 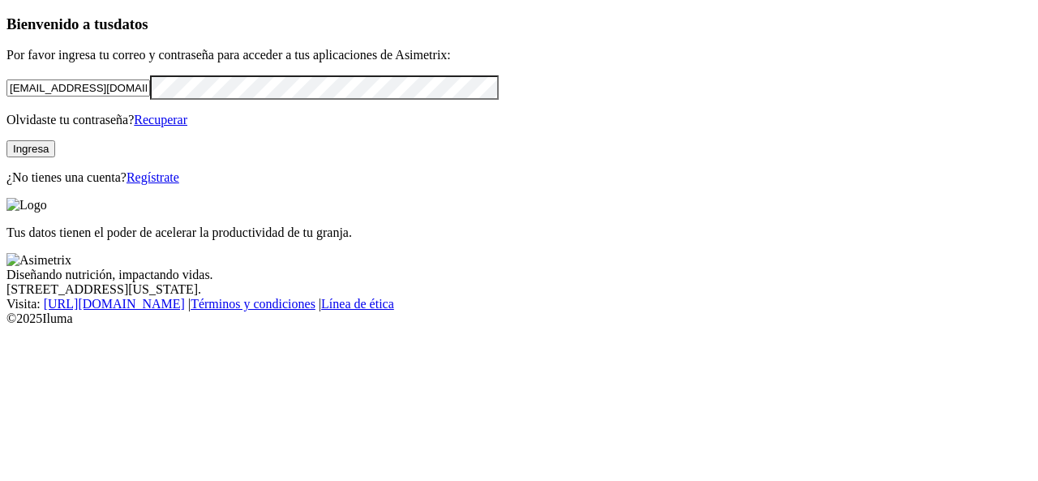 I want to click on a: Recuperar, so click(x=161, y=119).